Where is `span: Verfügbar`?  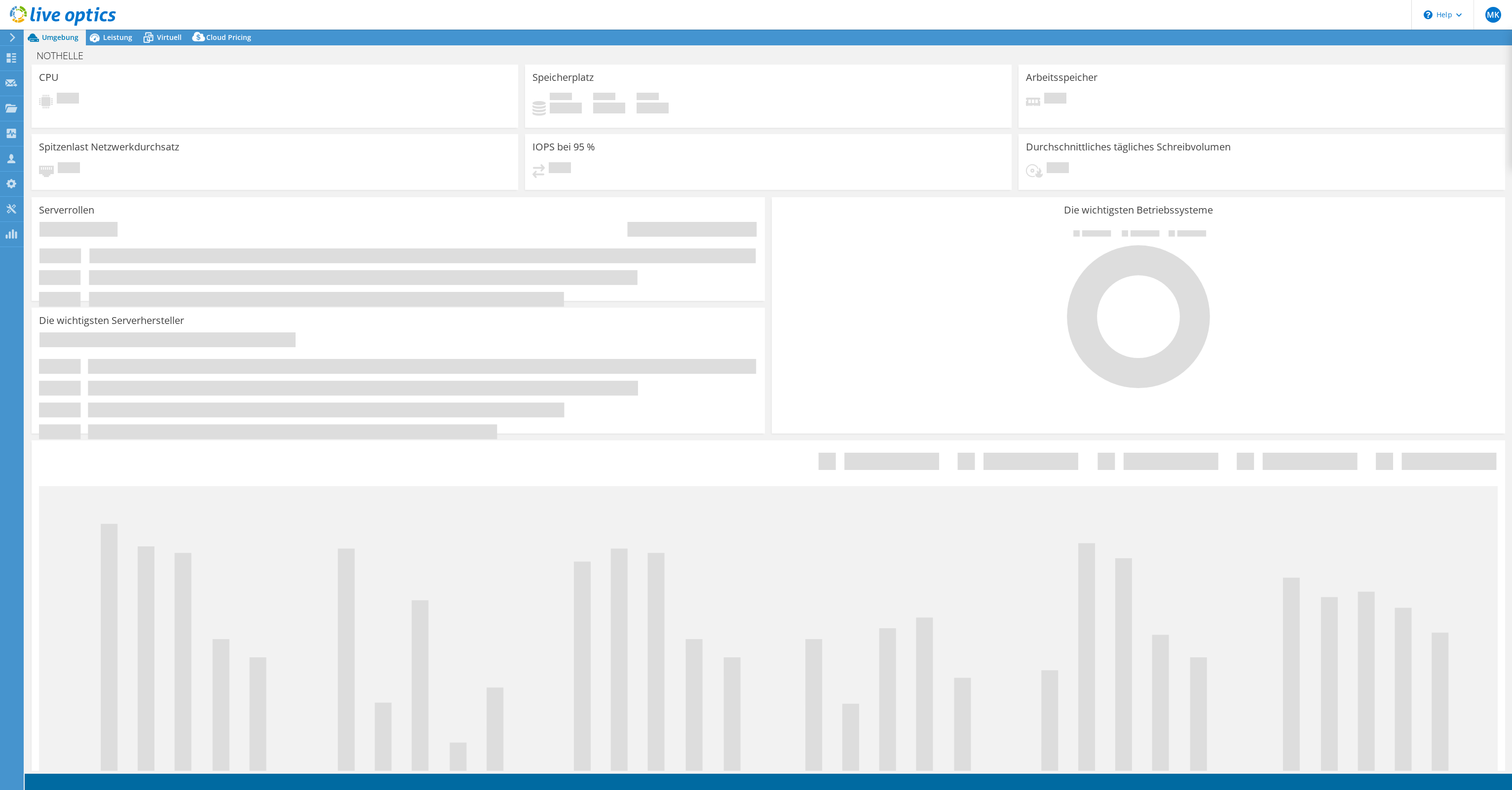
span: Verfügbar is located at coordinates (604, 98).